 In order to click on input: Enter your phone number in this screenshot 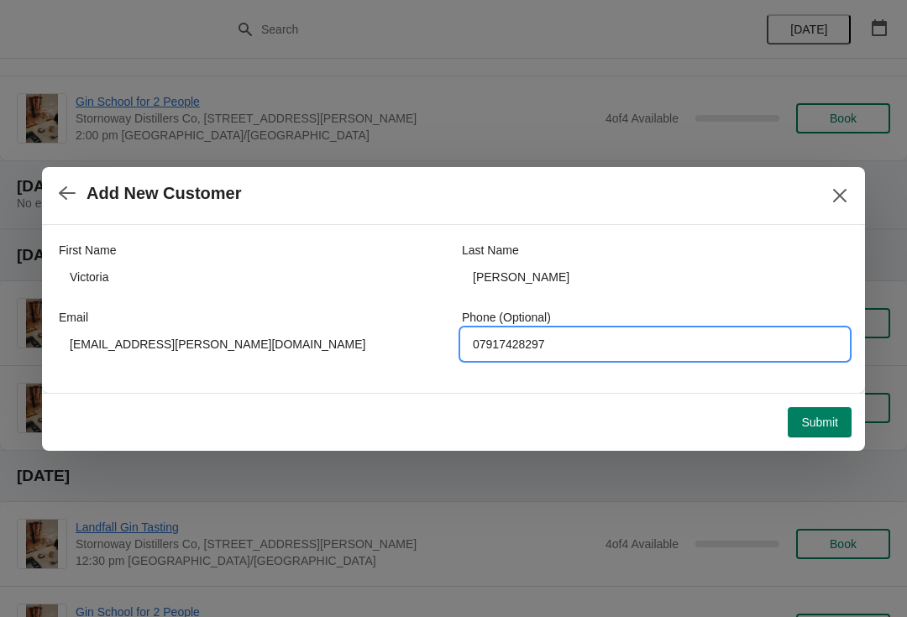, I will do `click(655, 344)`.